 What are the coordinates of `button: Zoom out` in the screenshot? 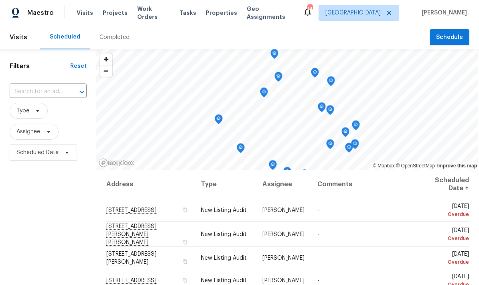 It's located at (106, 71).